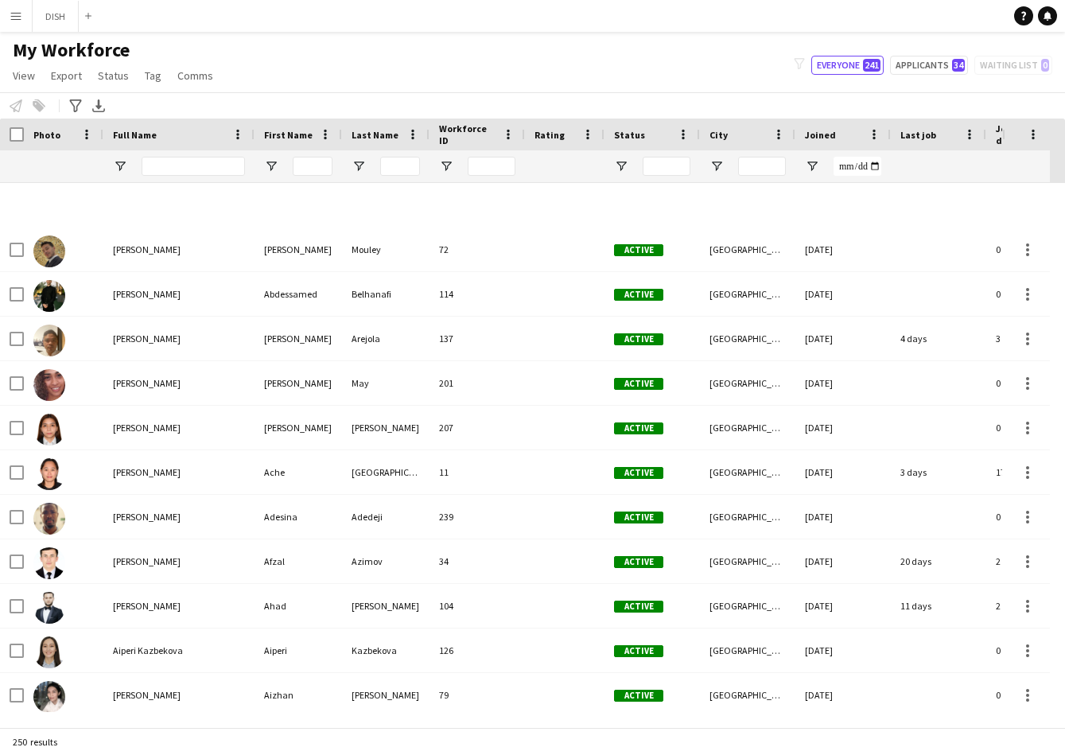  What do you see at coordinates (193, 166) in the screenshot?
I see `input: Full Name Filter Input` at bounding box center [193, 166].